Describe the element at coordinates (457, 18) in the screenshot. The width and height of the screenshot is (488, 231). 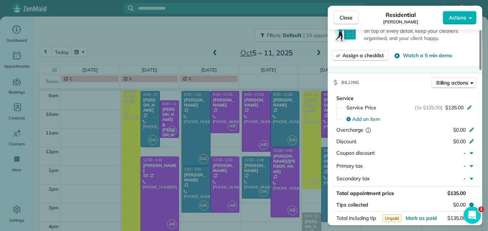
I see `span: Actions` at that location.